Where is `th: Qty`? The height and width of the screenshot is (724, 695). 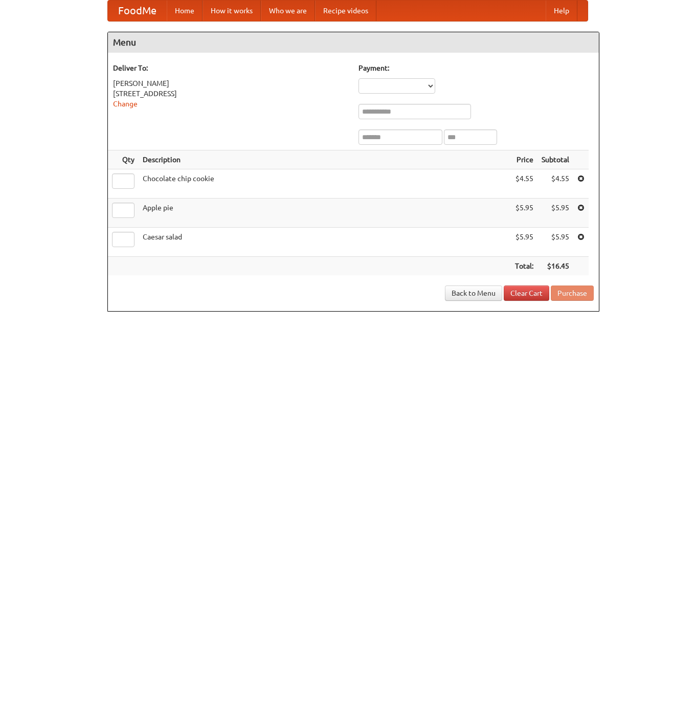 th: Qty is located at coordinates (123, 160).